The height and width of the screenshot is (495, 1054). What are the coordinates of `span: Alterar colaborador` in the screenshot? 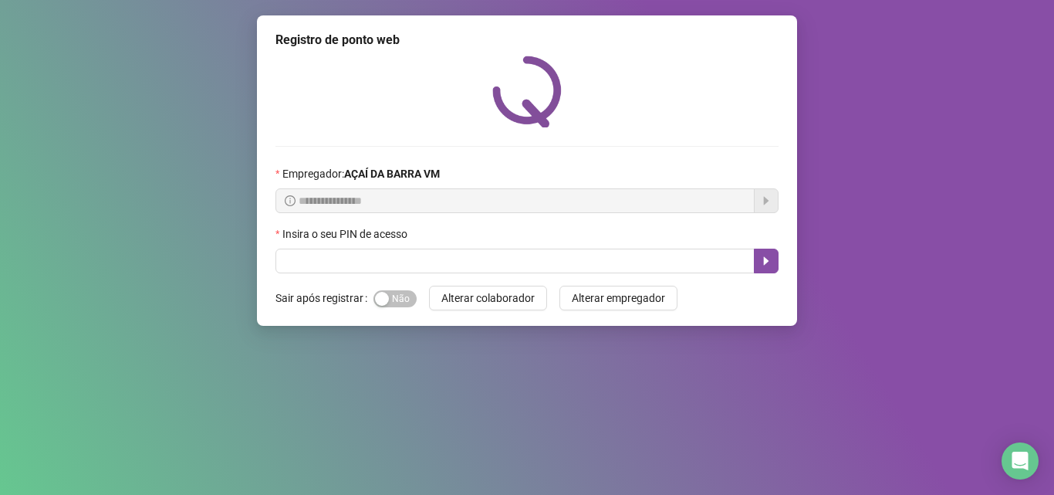 It's located at (488, 298).